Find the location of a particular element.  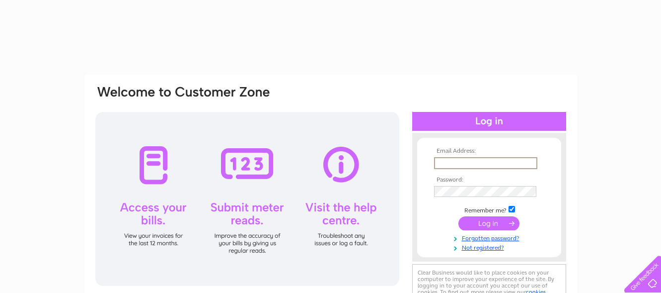

a: Forgotten password? is located at coordinates (490, 237).